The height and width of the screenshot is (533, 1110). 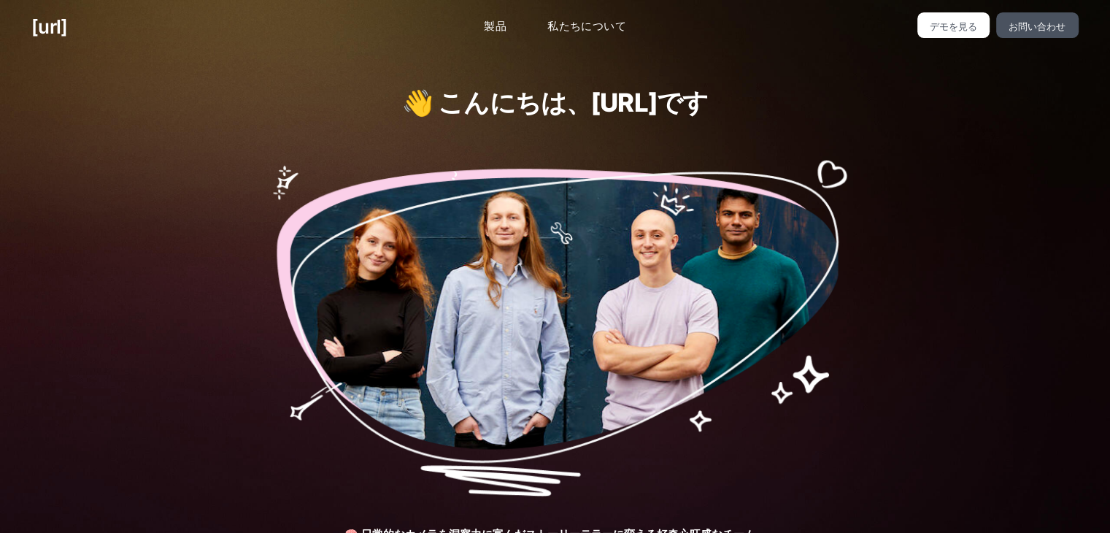 I want to click on a: 私たちについて, so click(x=587, y=26).